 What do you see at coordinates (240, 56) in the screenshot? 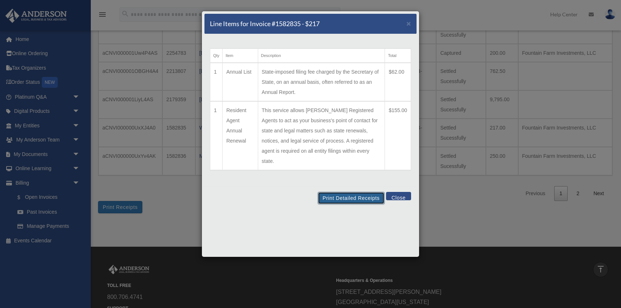
I see `th: Item` at bounding box center [240, 56].